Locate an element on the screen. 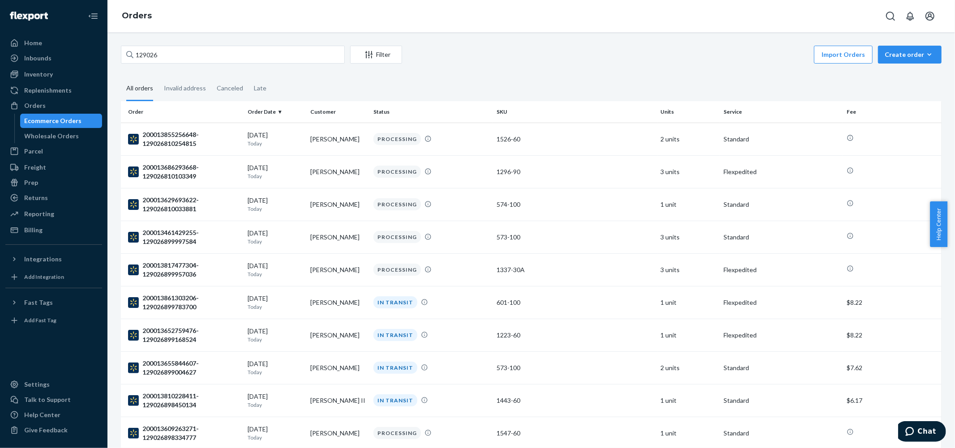 This screenshot has width=955, height=448. button: Fast Tags is located at coordinates (54, 303).